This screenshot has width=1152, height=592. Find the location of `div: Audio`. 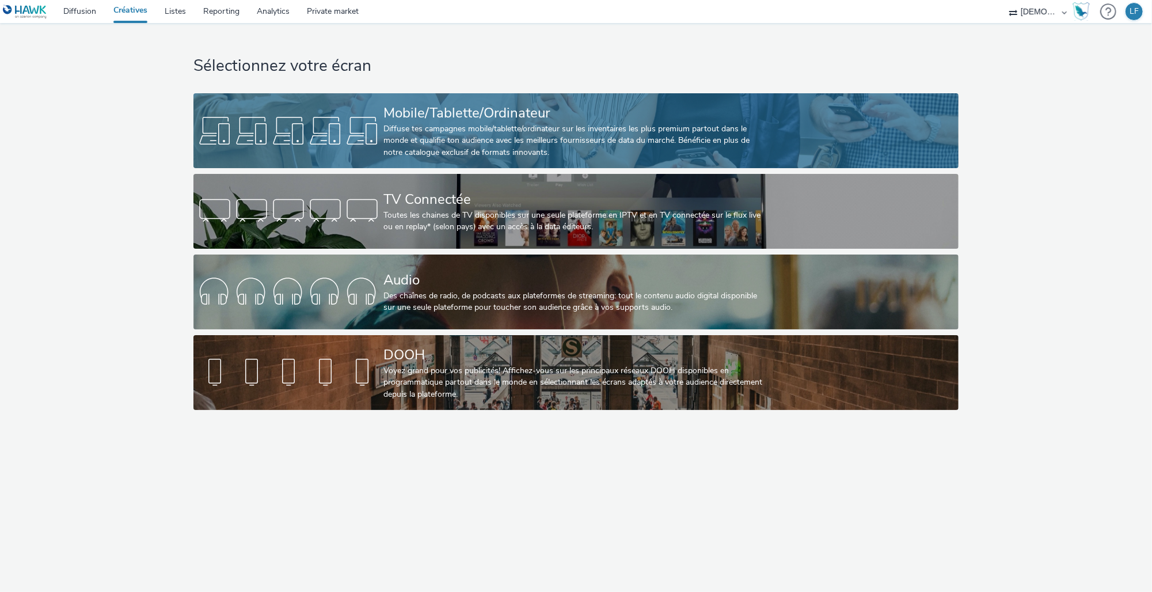

div: Audio is located at coordinates (573, 280).